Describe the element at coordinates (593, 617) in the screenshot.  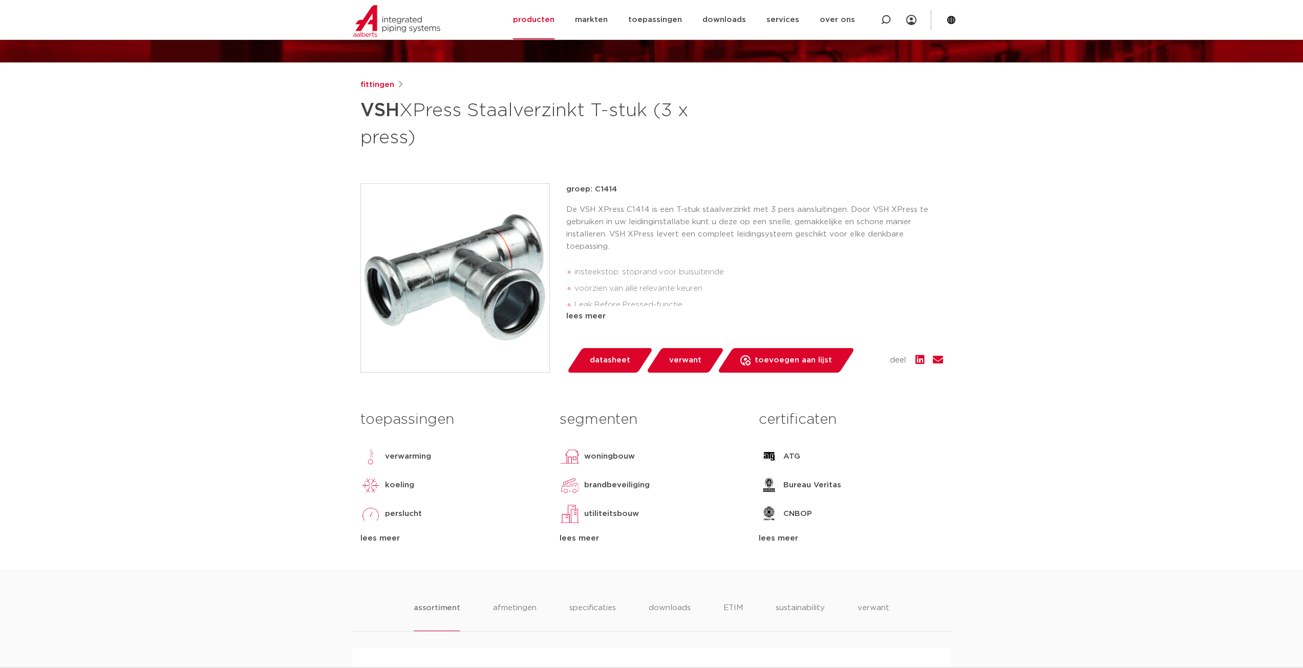
I see `li: specificaties` at that location.